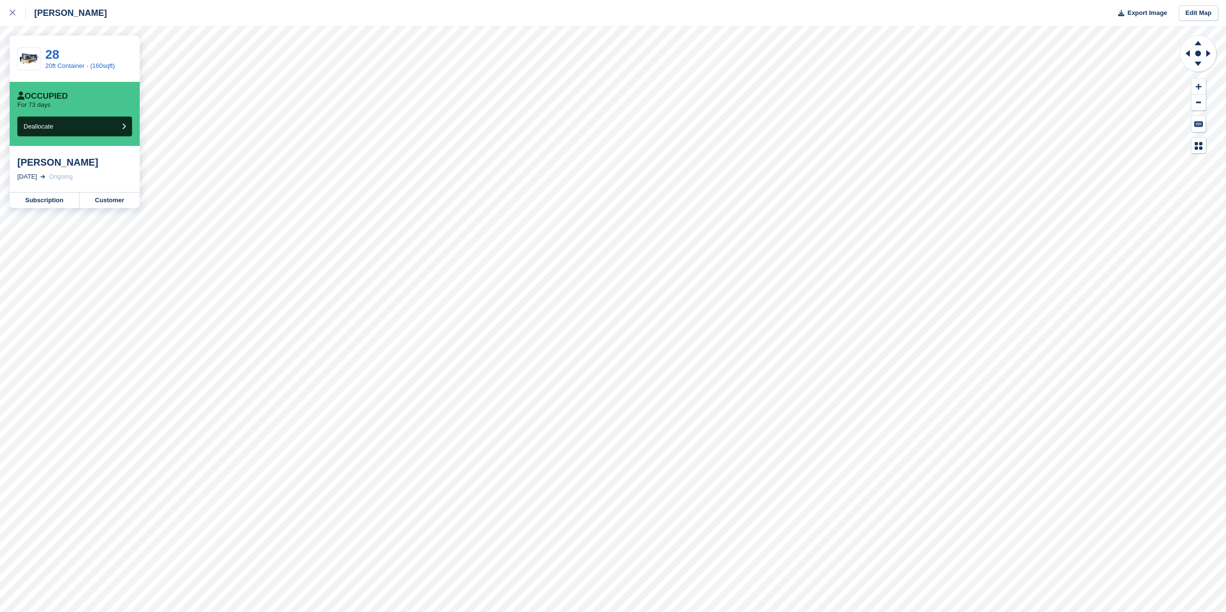 Image resolution: width=1226 pixels, height=612 pixels. What do you see at coordinates (52, 54) in the screenshot?
I see `a: 28` at bounding box center [52, 54].